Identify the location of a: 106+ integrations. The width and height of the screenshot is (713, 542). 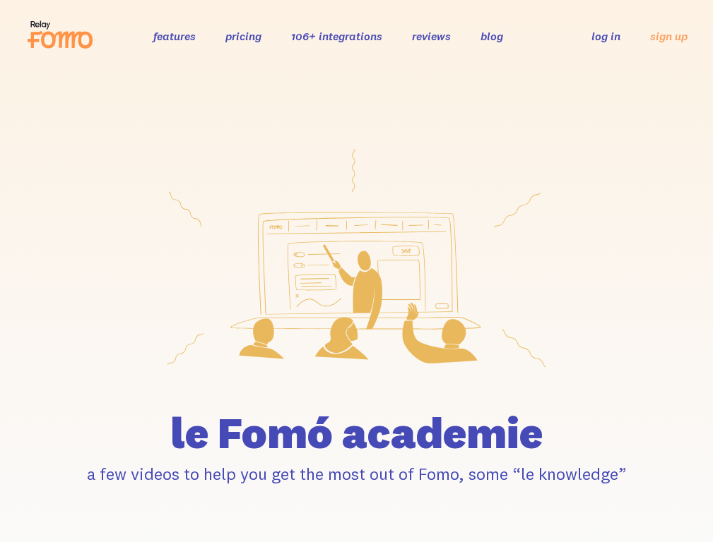
(336, 36).